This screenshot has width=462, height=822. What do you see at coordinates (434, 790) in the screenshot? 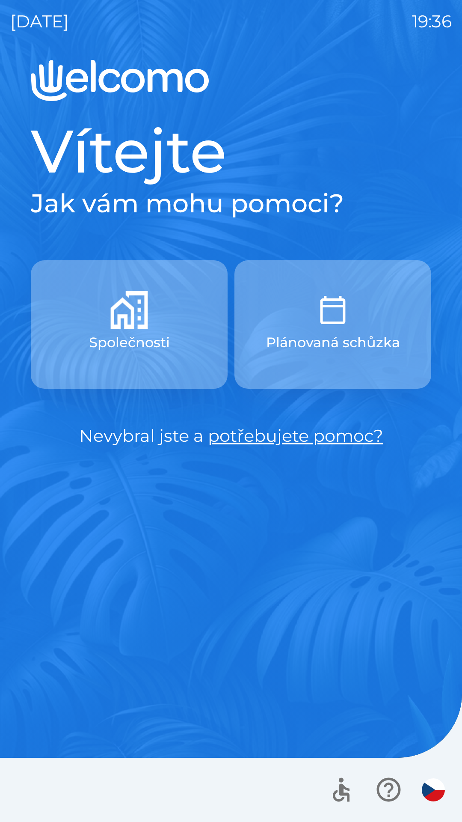
I see `img: cs flag` at bounding box center [434, 790].